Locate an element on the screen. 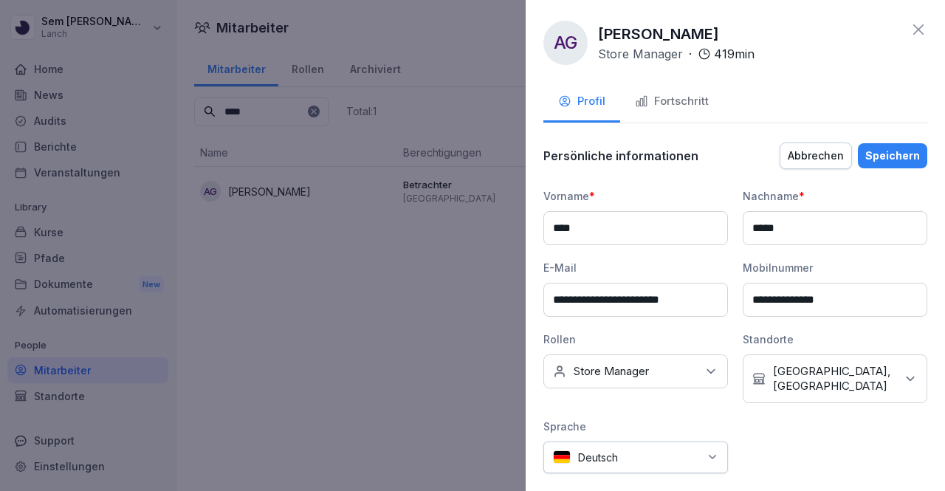 This screenshot has width=945, height=491. div: Fortschritt is located at coordinates (672, 101).